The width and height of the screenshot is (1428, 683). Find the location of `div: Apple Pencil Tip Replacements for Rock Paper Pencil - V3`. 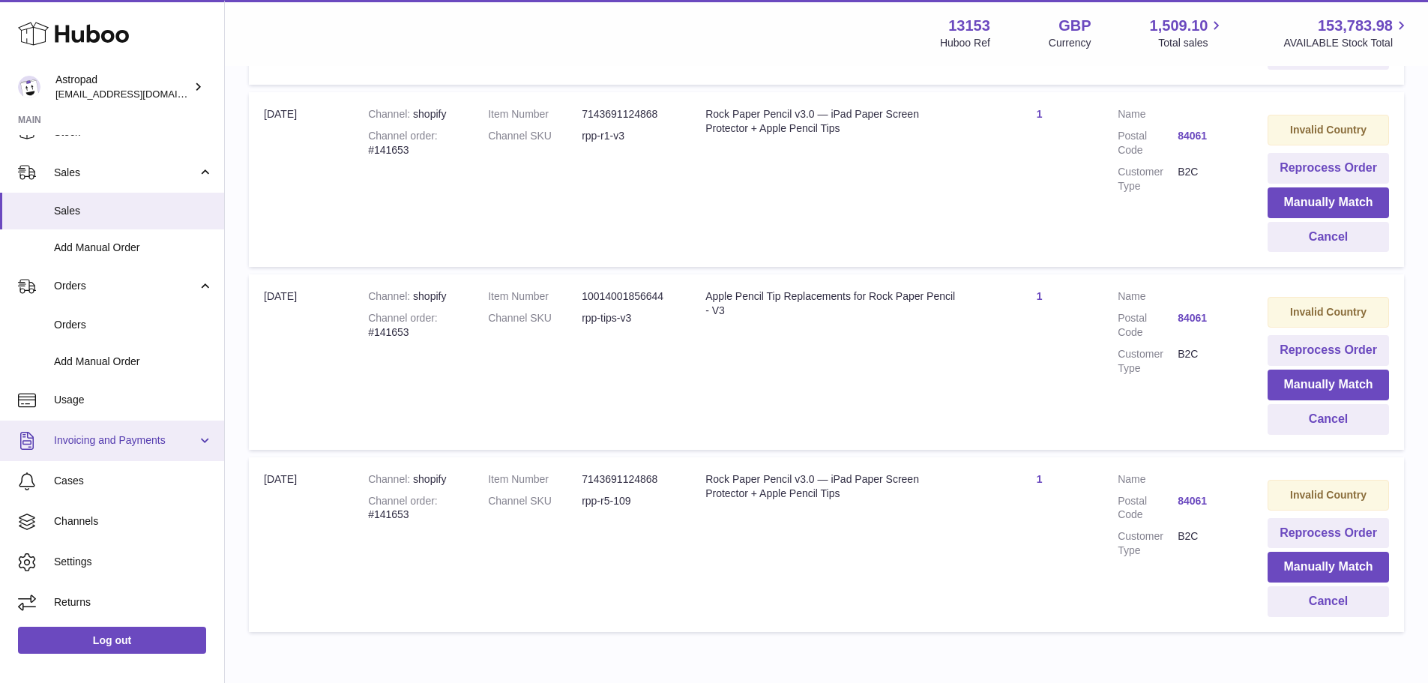

div: Apple Pencil Tip Replacements for Rock Paper Pencil - V3 is located at coordinates (833, 304).